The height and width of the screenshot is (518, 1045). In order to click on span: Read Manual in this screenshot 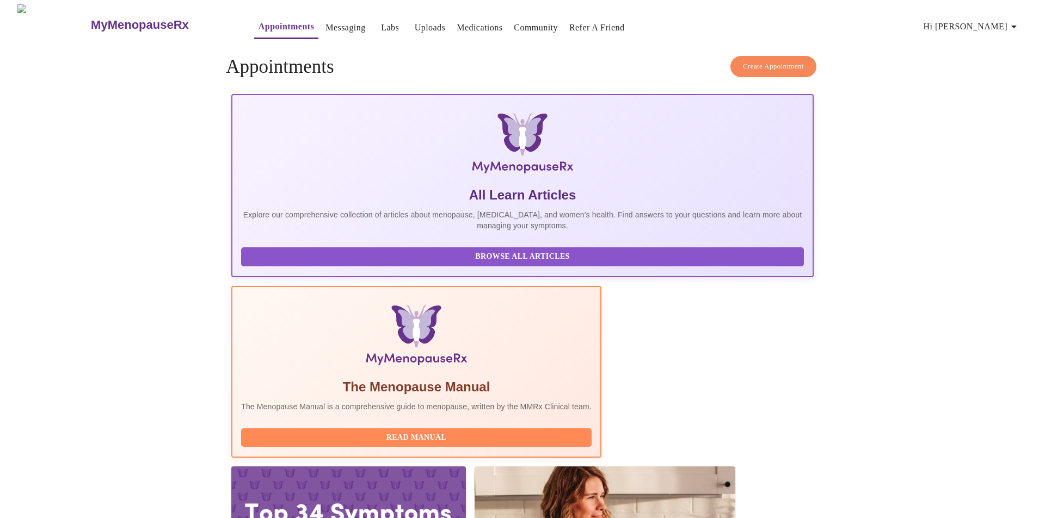, I will do `click(416, 438)`.